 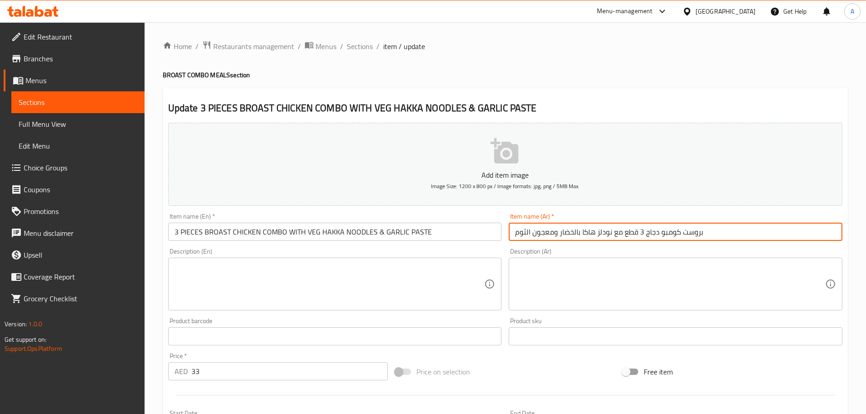 I want to click on a: Full Menu View, so click(x=78, y=124).